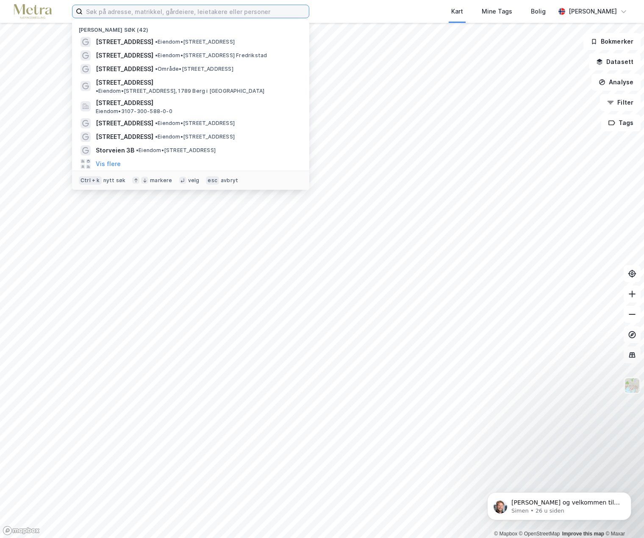 Image resolution: width=644 pixels, height=538 pixels. What do you see at coordinates (621, 103) in the screenshot?
I see `button: Filter` at bounding box center [621, 103].